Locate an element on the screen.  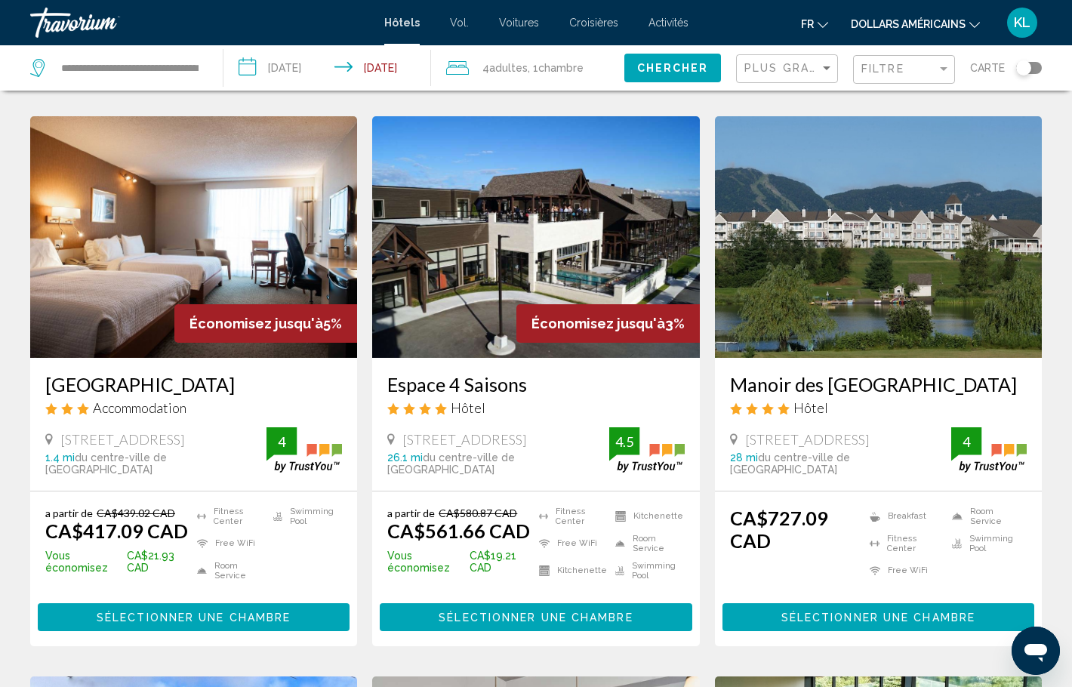
span: 28 mi is located at coordinates (744, 458).